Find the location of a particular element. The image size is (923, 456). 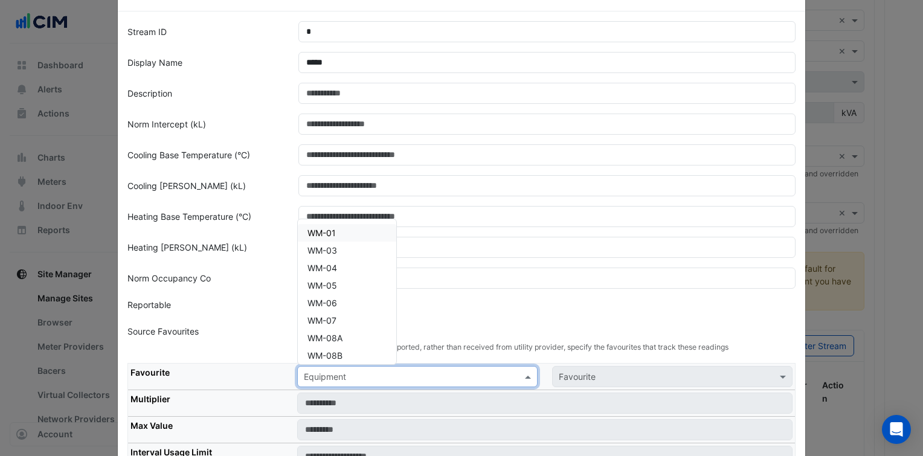

label: Norm Intercept (kL) is located at coordinates (167, 124).